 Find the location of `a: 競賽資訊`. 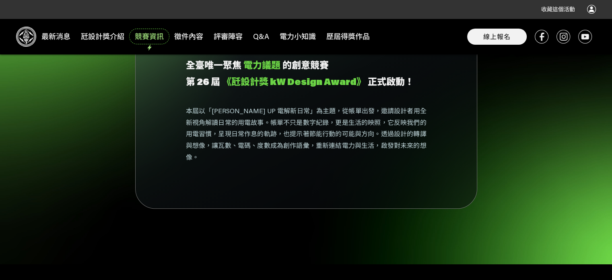

a: 競賽資訊 is located at coordinates (149, 36).